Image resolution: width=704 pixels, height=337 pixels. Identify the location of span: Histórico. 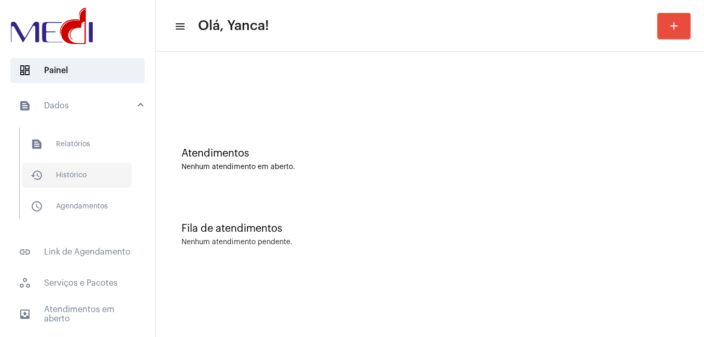
(77, 175).